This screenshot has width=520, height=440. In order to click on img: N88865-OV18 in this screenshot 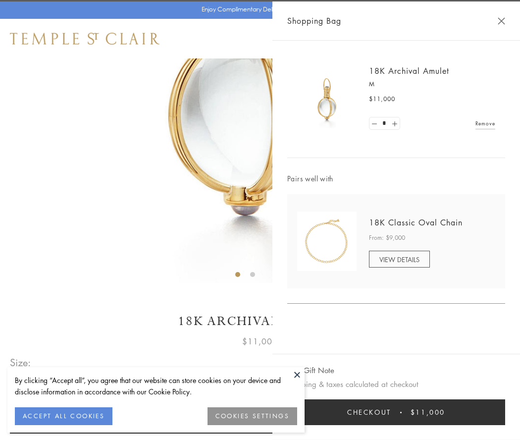, I will do `click(327, 241)`.